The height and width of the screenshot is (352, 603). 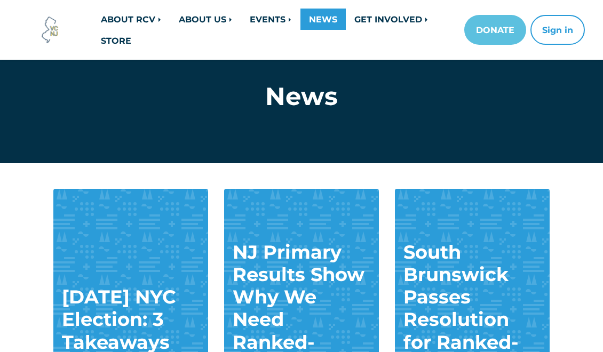 What do you see at coordinates (270, 19) in the screenshot?
I see `a: EVENTS` at bounding box center [270, 19].